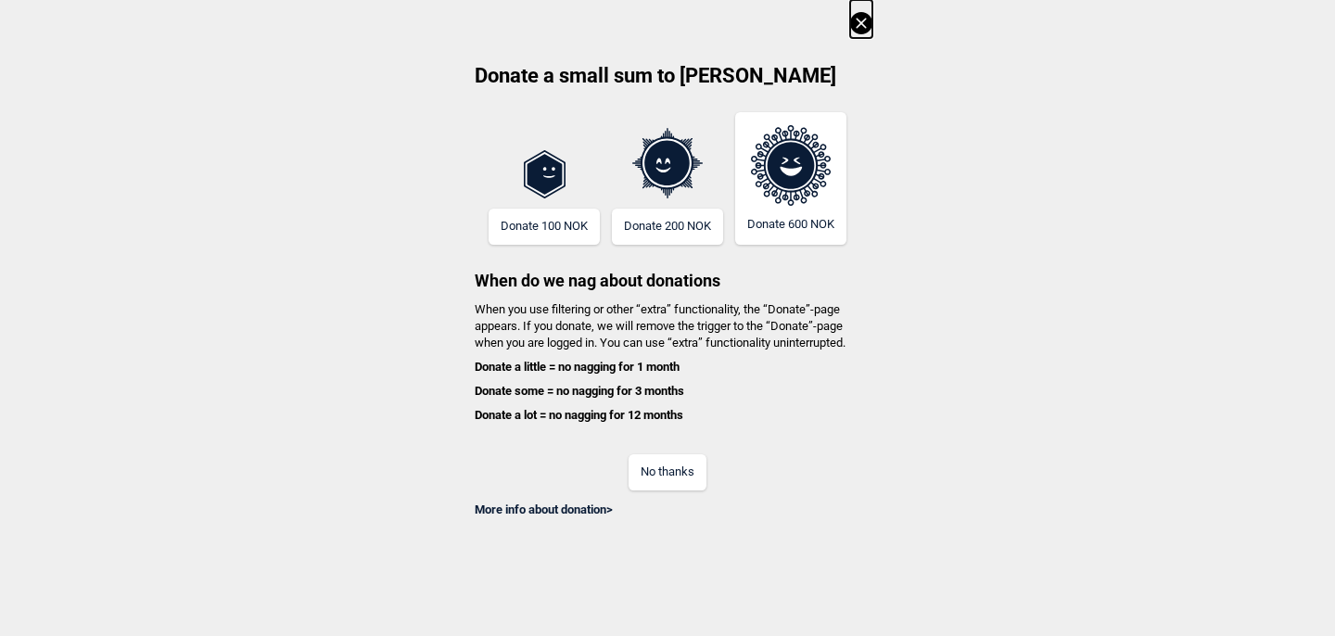 The image size is (1335, 636). Describe the element at coordinates (543, 509) in the screenshot. I see `a: More info about donation>` at that location.